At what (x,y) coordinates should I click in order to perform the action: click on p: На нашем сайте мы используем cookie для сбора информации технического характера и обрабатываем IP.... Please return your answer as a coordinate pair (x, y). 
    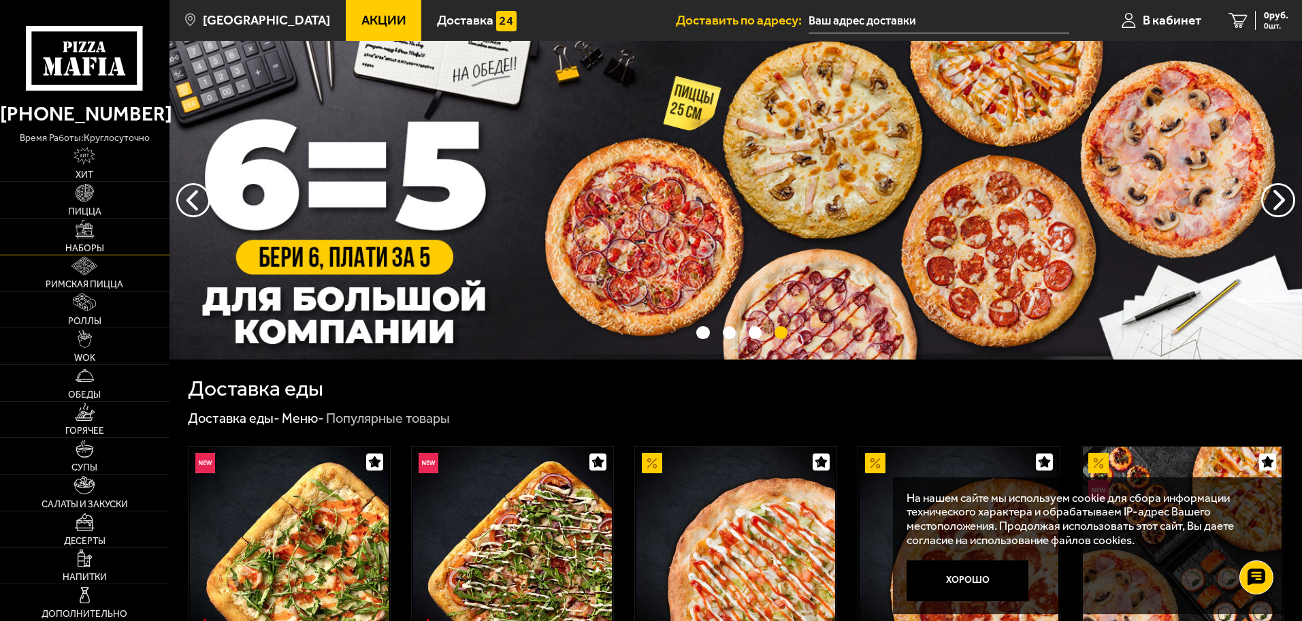
    Looking at the image, I should click on (1084, 519).